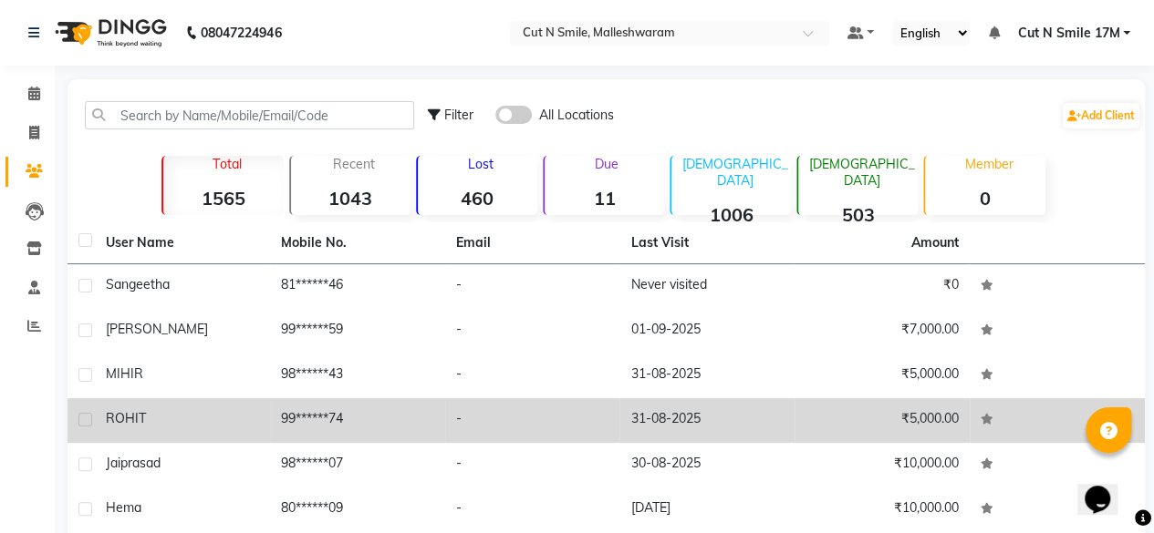  I want to click on span: sangeetha, so click(138, 285).